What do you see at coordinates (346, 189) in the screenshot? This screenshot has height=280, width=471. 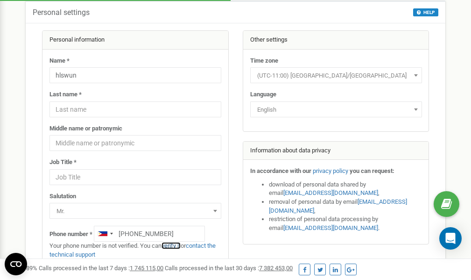 I see `li: download of personal data shared by email ,` at bounding box center [346, 189].